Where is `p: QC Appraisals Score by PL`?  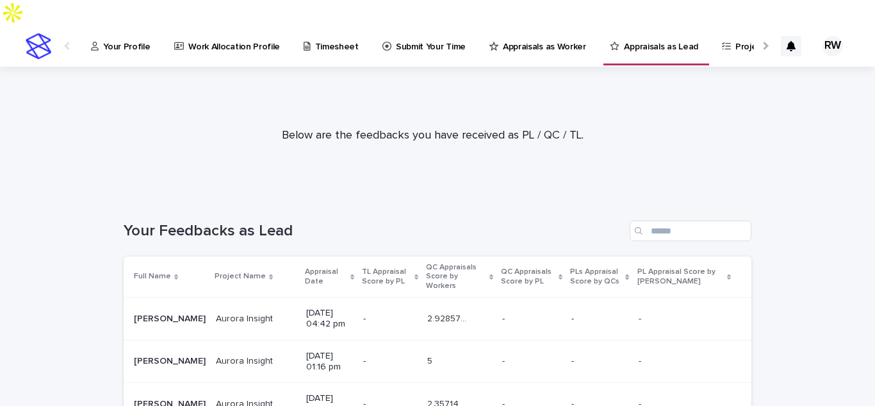
p: QC Appraisals Score by PL is located at coordinates (528, 276).